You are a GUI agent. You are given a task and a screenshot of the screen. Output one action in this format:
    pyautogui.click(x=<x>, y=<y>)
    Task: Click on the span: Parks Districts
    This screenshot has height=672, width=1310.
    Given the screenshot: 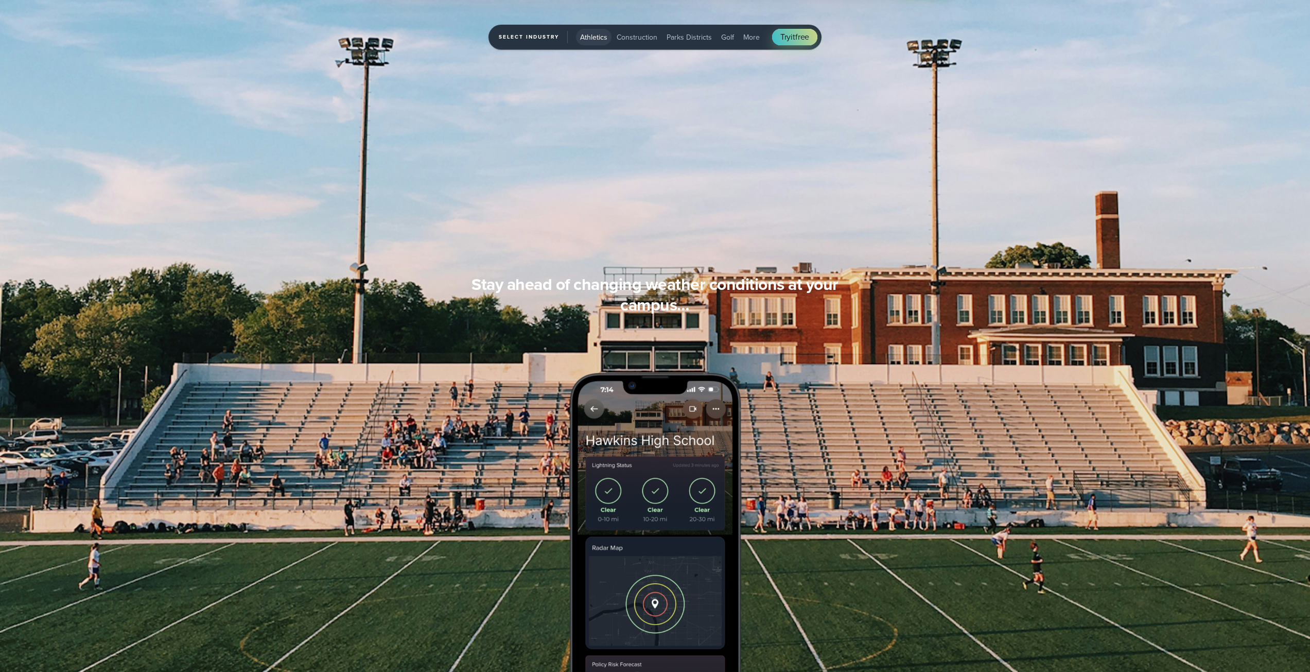 What is the action you would take?
    pyautogui.click(x=689, y=37)
    